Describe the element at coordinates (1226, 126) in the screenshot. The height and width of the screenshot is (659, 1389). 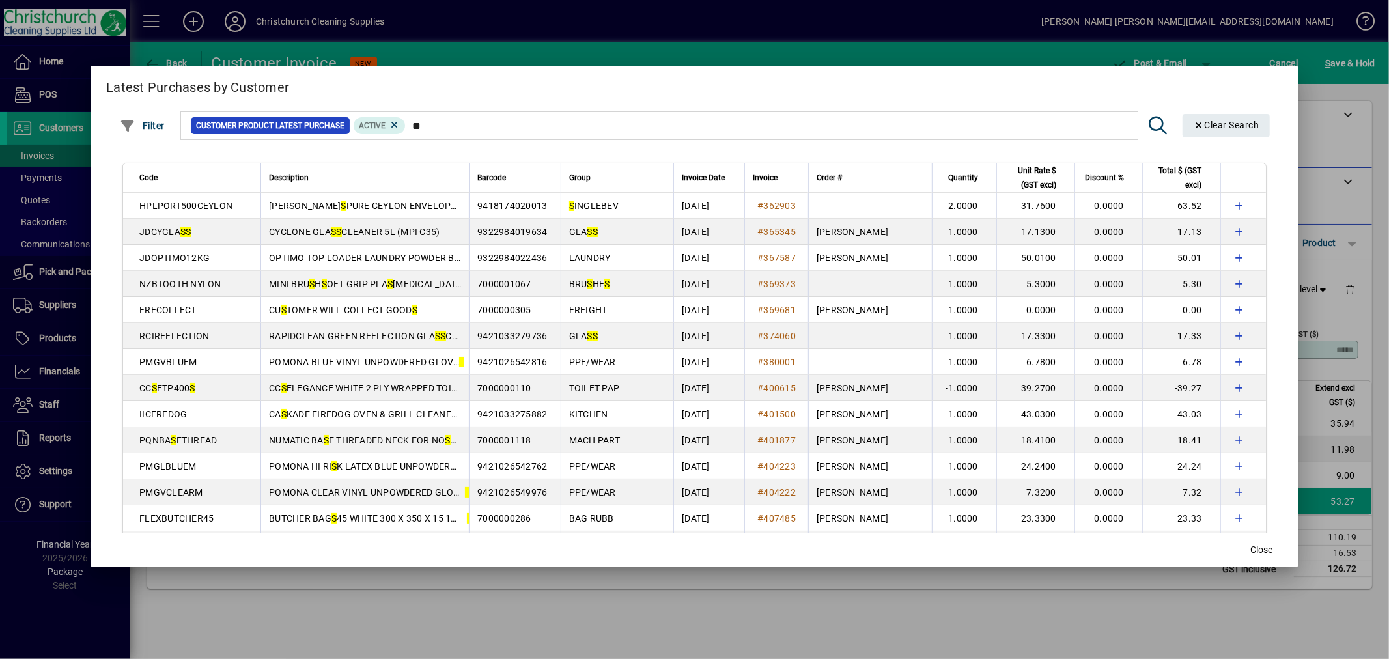
I see `button: Clear` at that location.